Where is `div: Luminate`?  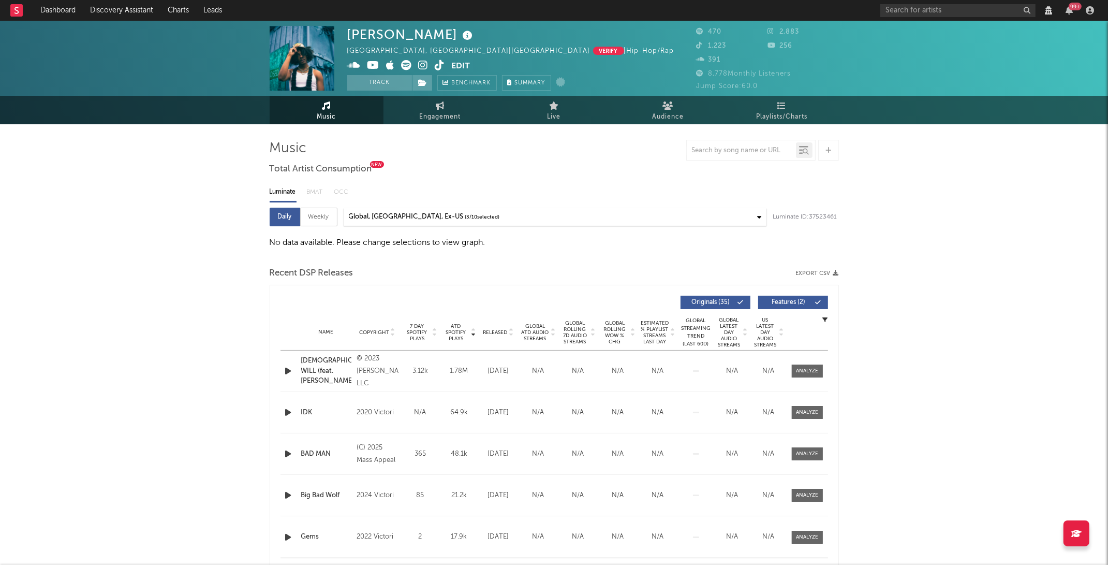
div: Luminate is located at coordinates (283, 192).